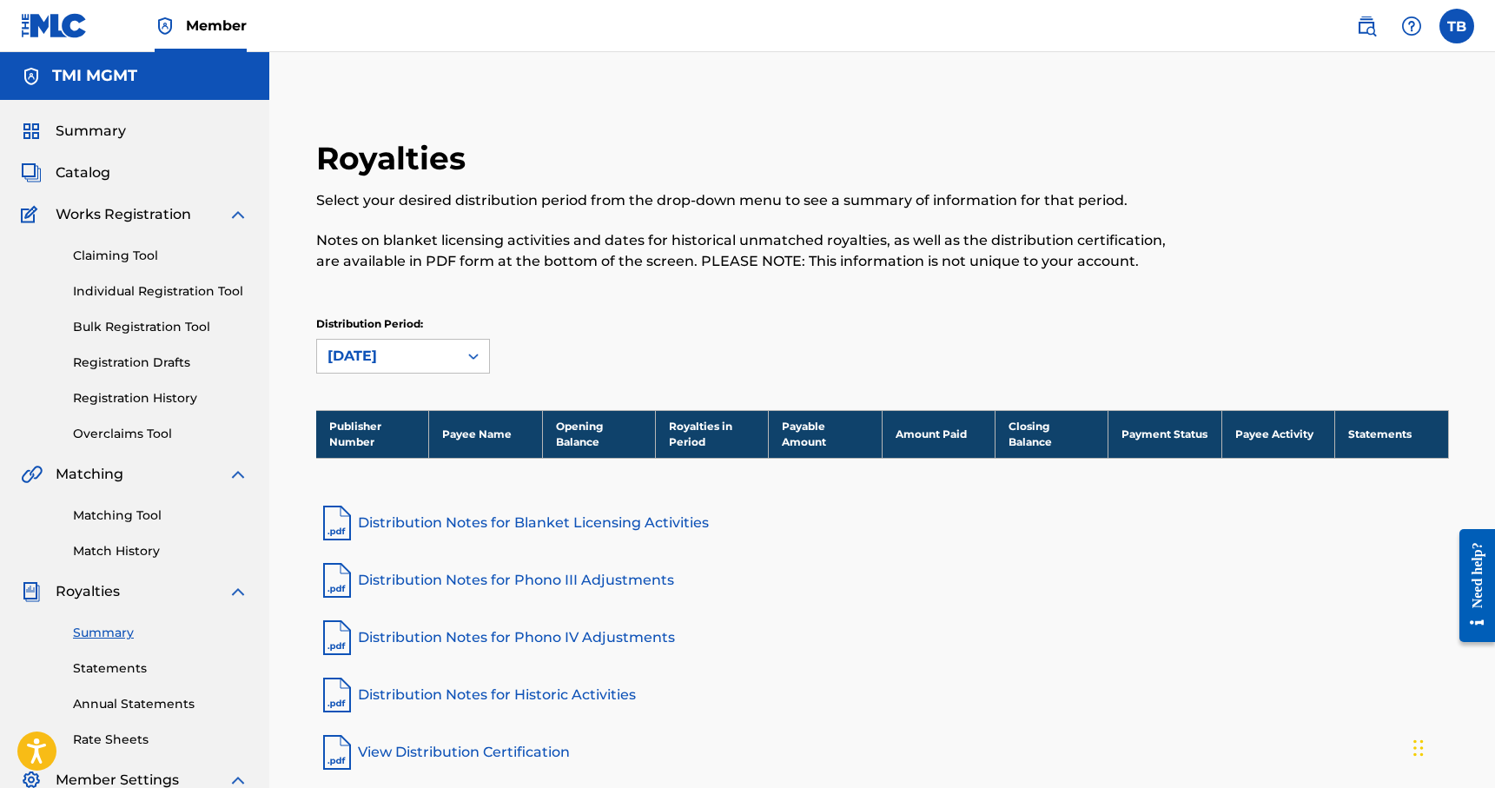 This screenshot has width=1495, height=788. What do you see at coordinates (1278, 434) in the screenshot?
I see `th: Payee Activity` at bounding box center [1278, 434].